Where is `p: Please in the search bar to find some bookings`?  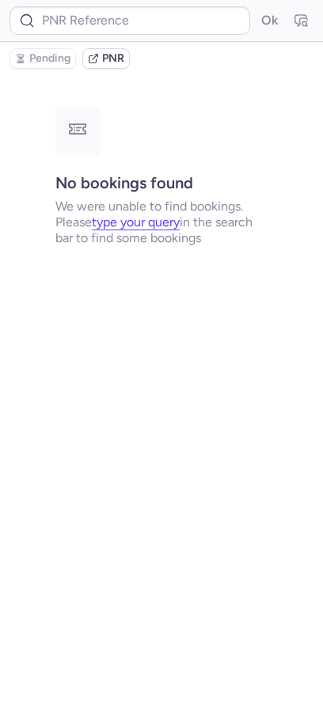
p: Please in the search bar to find some bookings is located at coordinates (162, 230).